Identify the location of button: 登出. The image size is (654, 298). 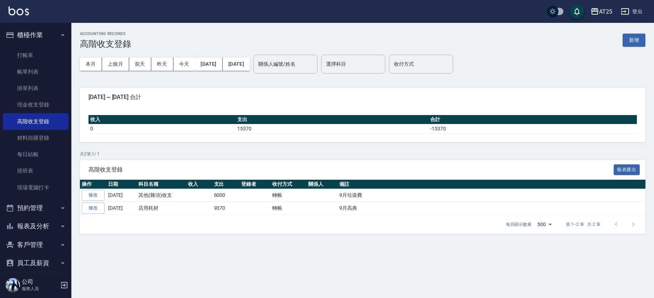
(632, 11).